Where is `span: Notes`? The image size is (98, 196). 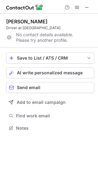 span: Notes is located at coordinates (54, 128).